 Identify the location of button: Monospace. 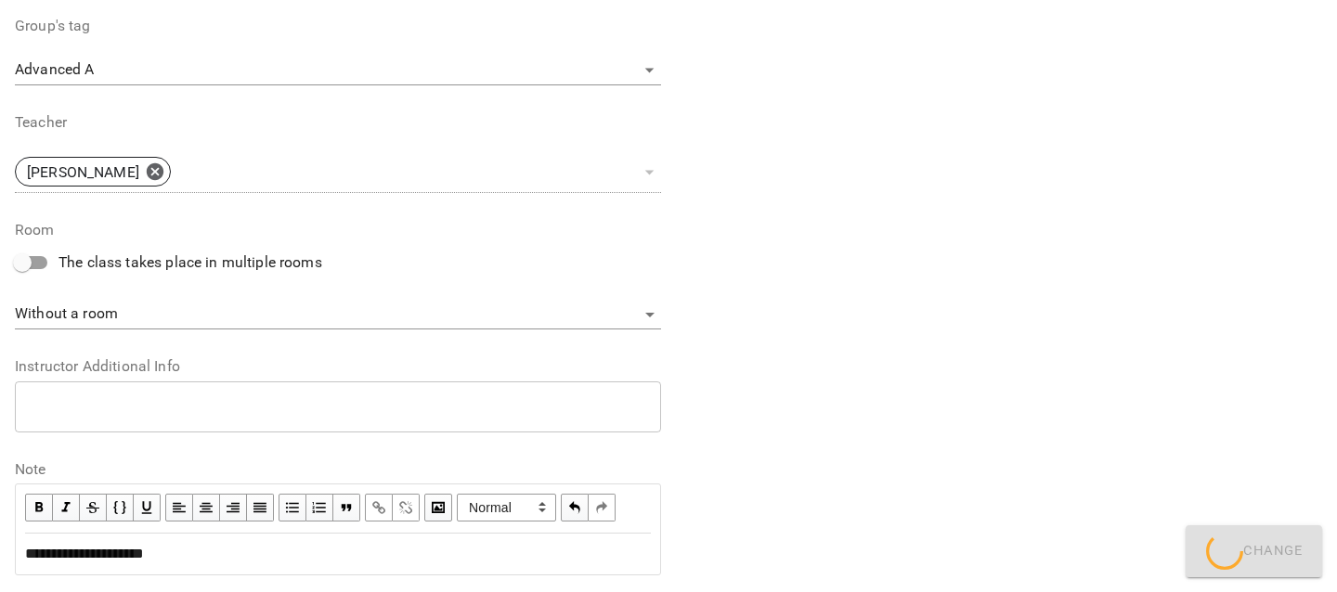
(120, 508).